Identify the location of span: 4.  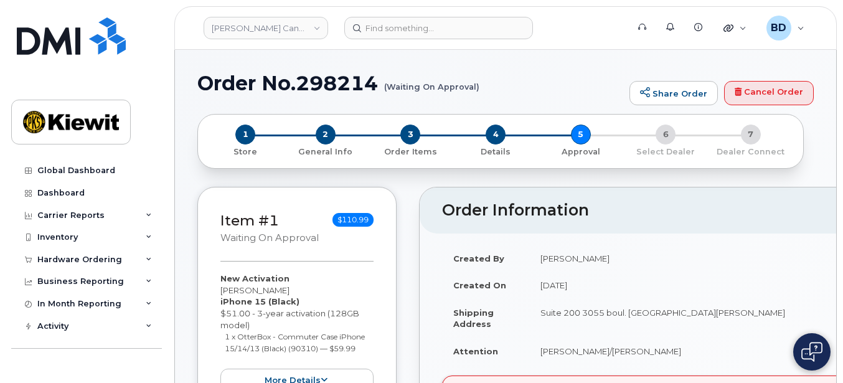
(495, 134).